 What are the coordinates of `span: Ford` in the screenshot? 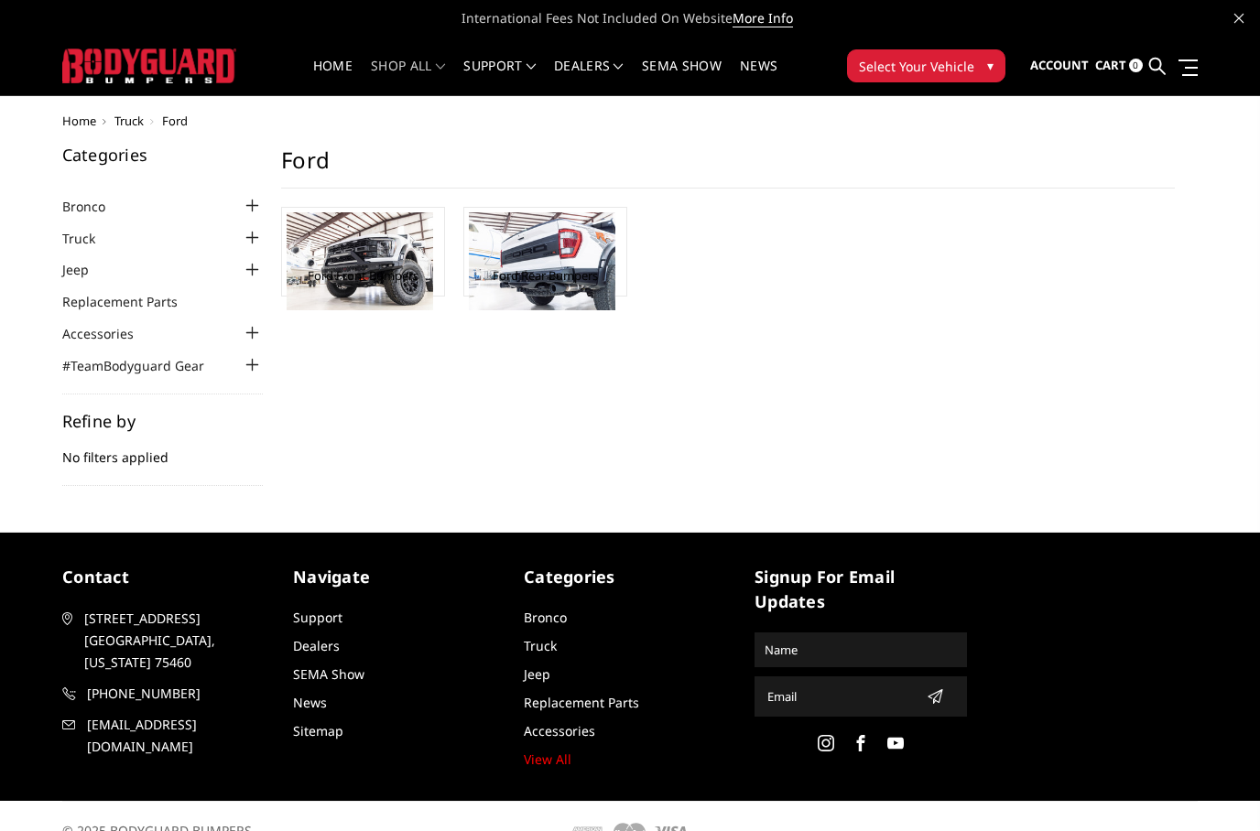 It's located at (175, 121).